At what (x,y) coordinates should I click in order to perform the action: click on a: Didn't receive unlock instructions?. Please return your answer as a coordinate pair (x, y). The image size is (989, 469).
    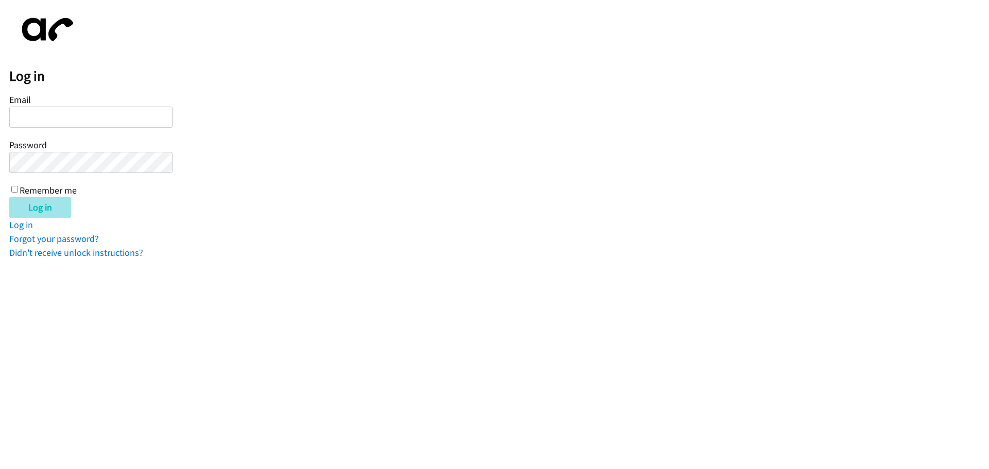
    Looking at the image, I should click on (76, 252).